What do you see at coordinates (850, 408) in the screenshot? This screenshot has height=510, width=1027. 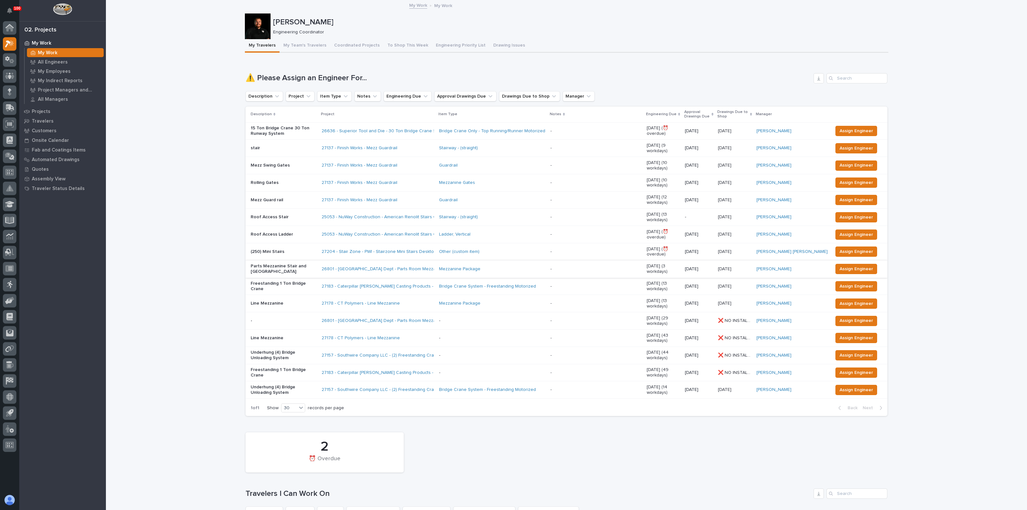 I see `span: Back` at bounding box center [850, 408].